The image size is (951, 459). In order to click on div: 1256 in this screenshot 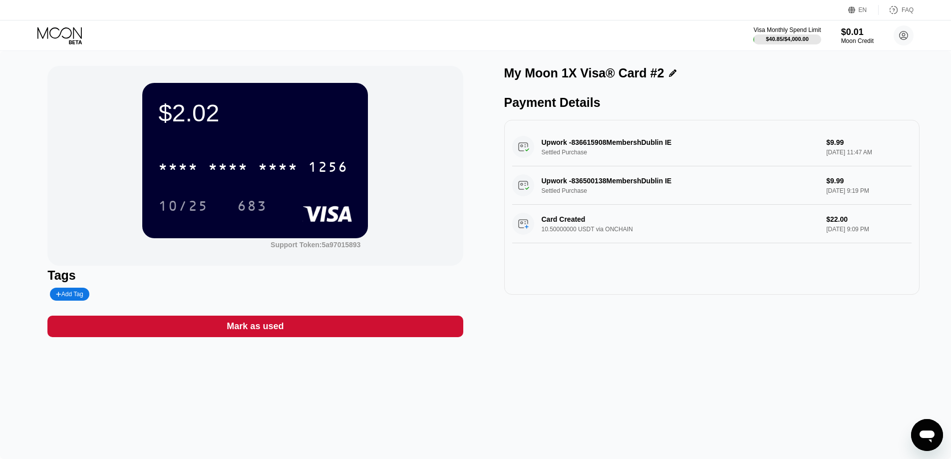, I will do `click(328, 168)`.